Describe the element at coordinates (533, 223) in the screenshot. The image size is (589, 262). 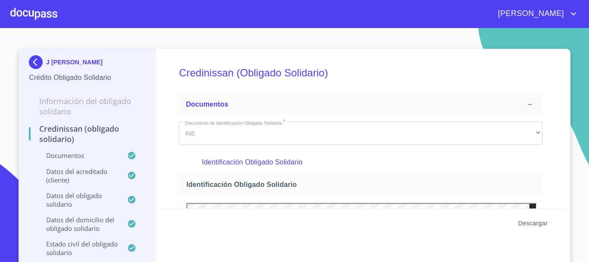
I see `span: Descargar` at that location.